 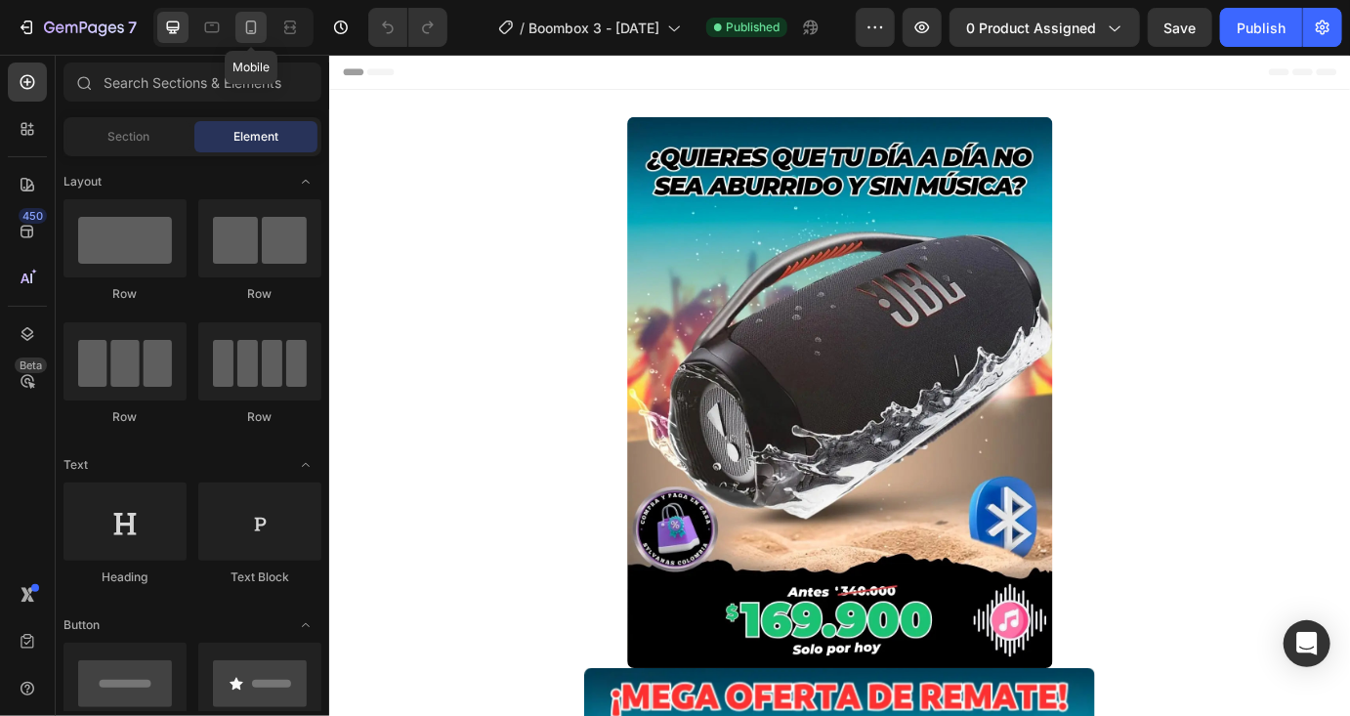 What do you see at coordinates (125, 577) in the screenshot?
I see `div: Heading` at bounding box center [125, 577].